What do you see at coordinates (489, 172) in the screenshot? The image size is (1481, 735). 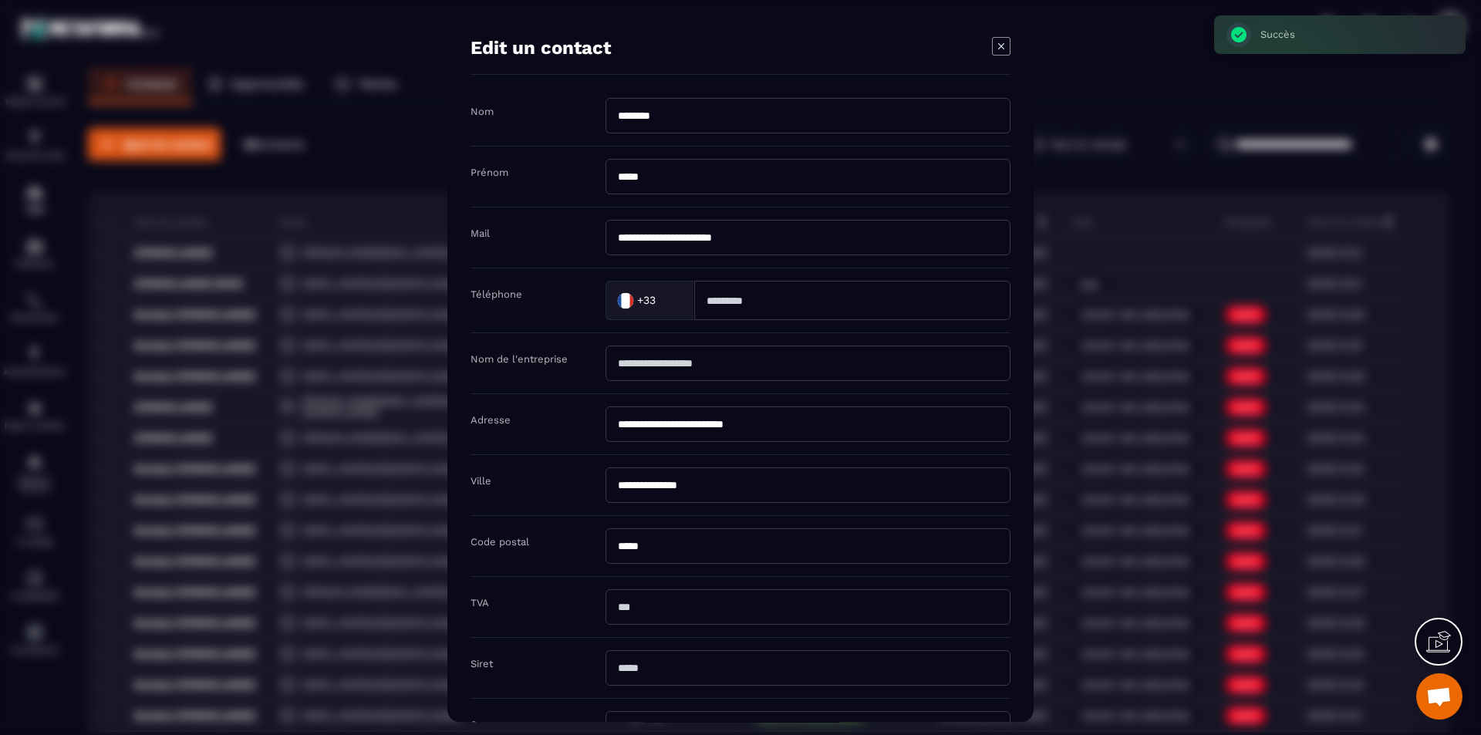 I see `label: Prénom` at bounding box center [489, 172].